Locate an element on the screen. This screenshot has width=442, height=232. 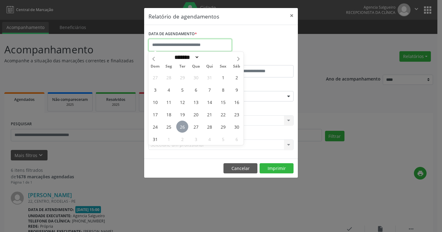
span: Agosto 31, 2025 is located at coordinates (155, 139).